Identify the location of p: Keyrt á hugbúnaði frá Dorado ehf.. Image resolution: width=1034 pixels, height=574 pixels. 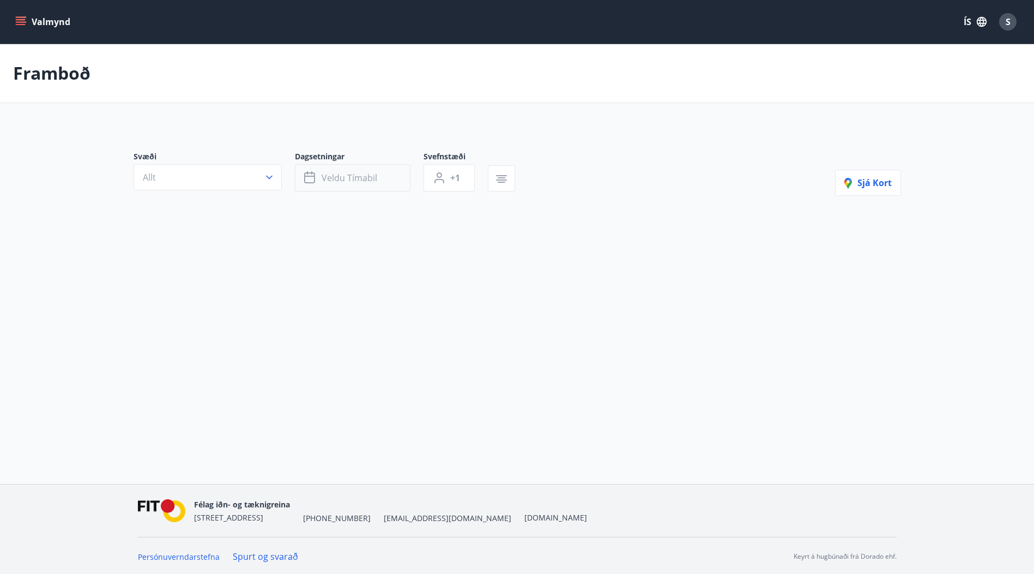
(845, 556).